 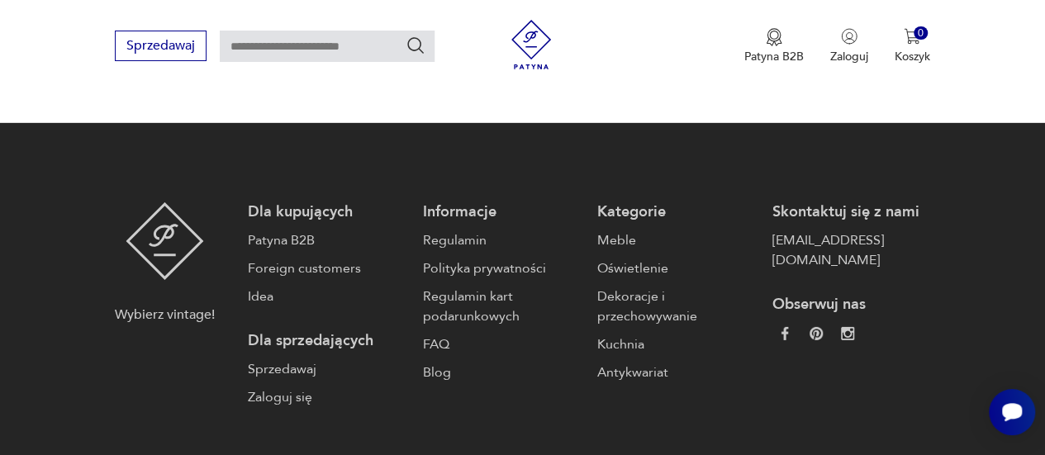 What do you see at coordinates (326, 240) in the screenshot?
I see `a: Patyna B2B` at bounding box center [326, 240].